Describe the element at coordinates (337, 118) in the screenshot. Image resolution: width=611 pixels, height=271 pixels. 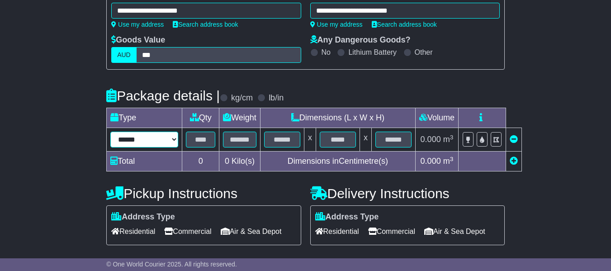
I see `td: Dimensions (L x W x H)` at that location.